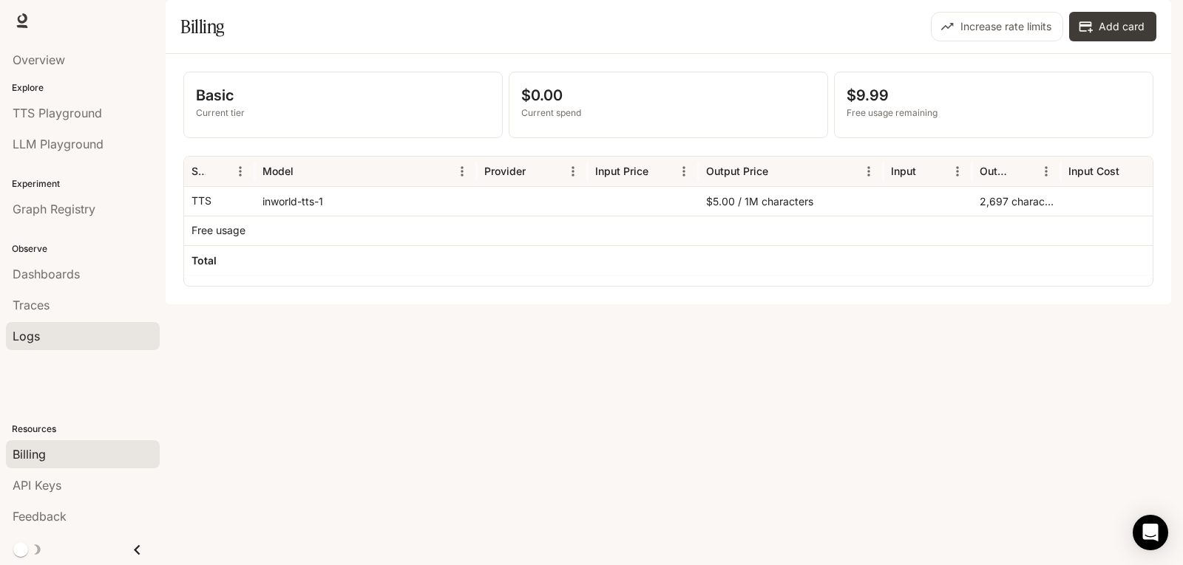 The height and width of the screenshot is (565, 1183). What do you see at coordinates (995, 171) in the screenshot?
I see `div: Output` at bounding box center [995, 171].